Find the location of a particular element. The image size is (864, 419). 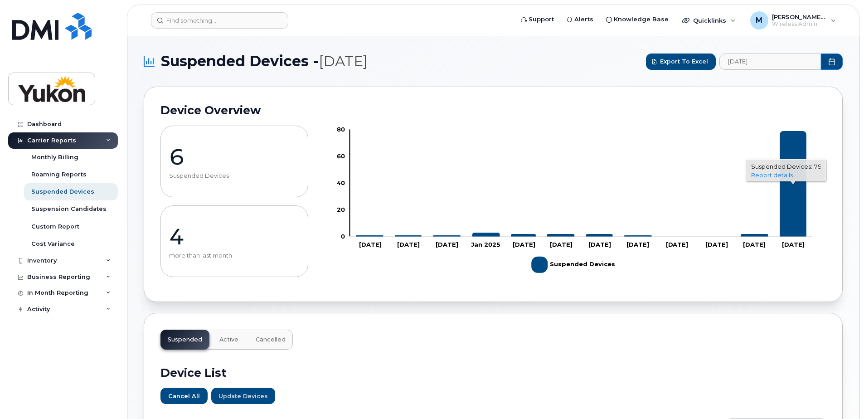

tspan: 60 is located at coordinates (341, 156).